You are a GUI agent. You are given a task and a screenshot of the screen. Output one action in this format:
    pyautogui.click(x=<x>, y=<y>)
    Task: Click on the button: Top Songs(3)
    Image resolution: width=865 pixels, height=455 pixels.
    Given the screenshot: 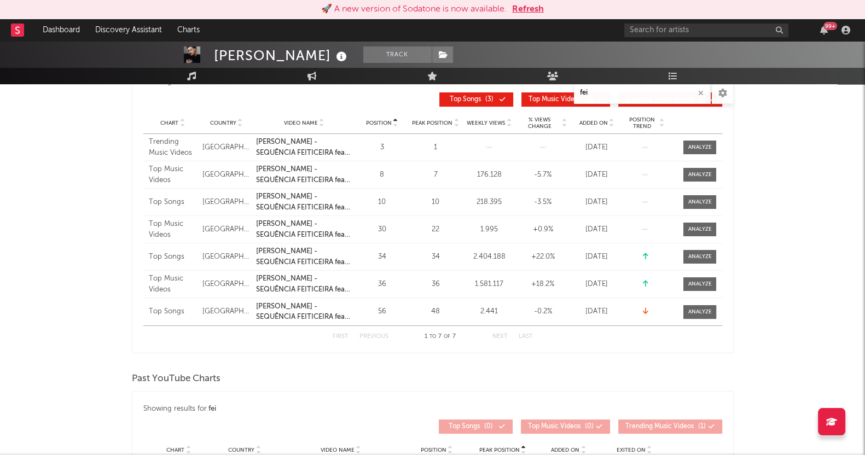 What is the action you would take?
    pyautogui.click(x=476, y=100)
    